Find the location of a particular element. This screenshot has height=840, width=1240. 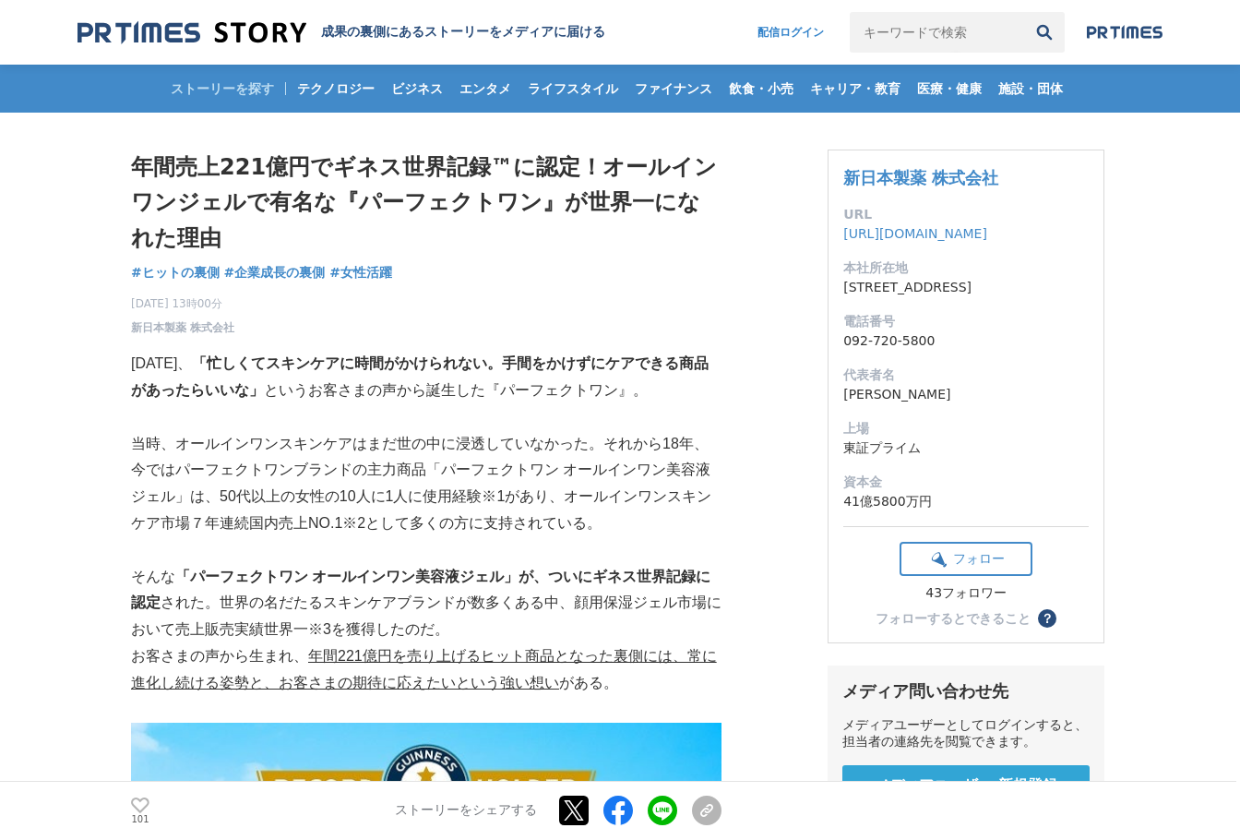

button: 検索 is located at coordinates (1045, 32).